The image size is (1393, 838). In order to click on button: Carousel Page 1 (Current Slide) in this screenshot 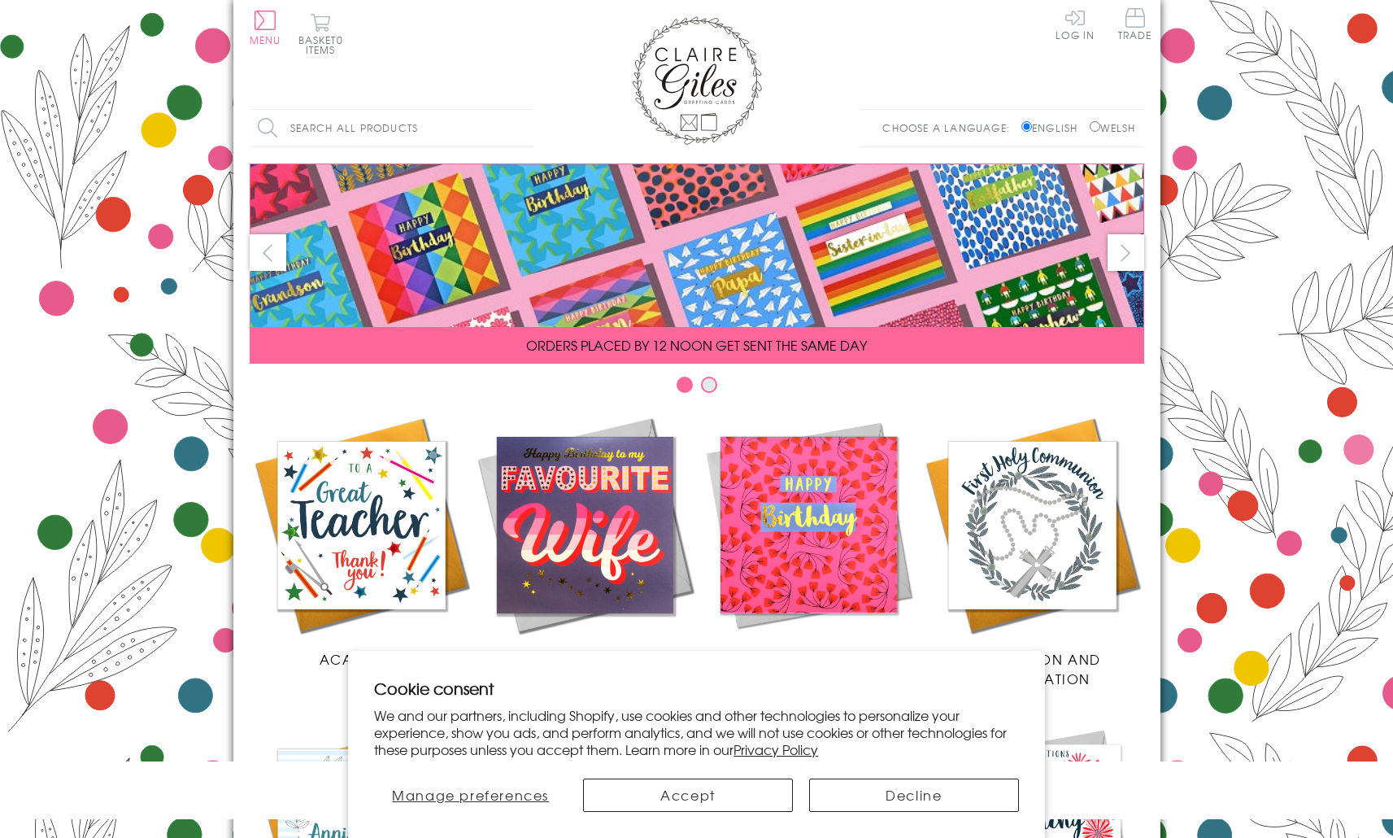, I will do `click(685, 385)`.